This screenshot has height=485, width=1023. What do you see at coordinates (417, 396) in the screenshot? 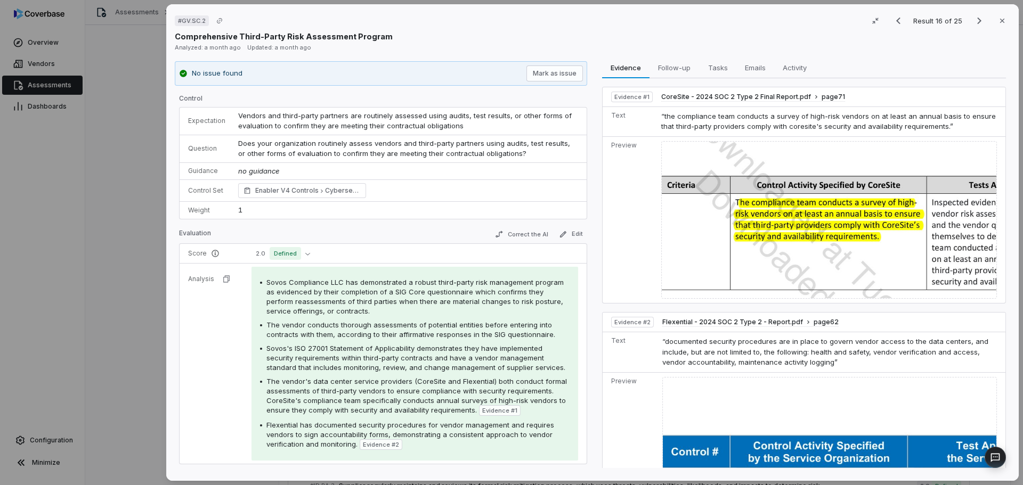
I see `span: The vendor's data center service providers (CoreSite and Flexential) both conduct formal assessme...` at bounding box center [417, 396].